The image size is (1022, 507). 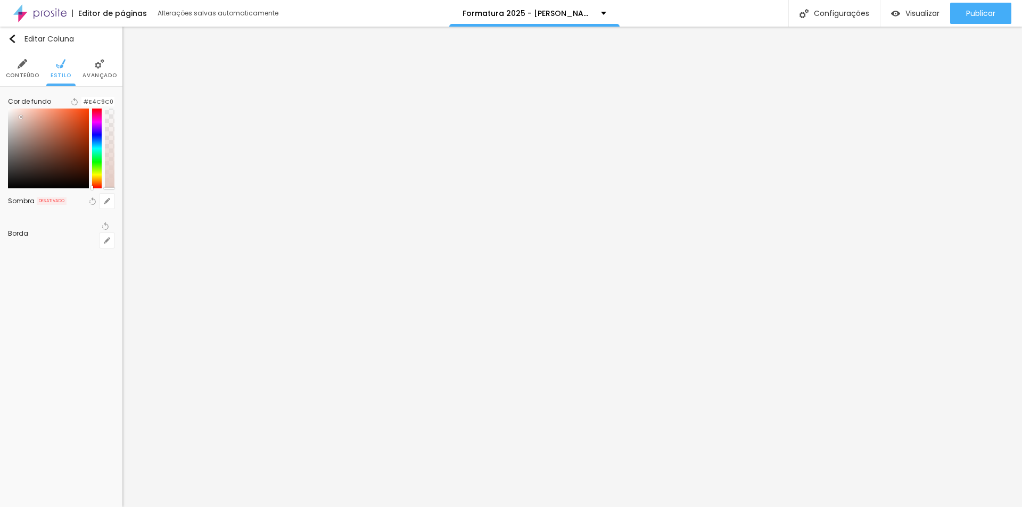 What do you see at coordinates (22, 76) in the screenshot?
I see `span: Conteúdo` at bounding box center [22, 76].